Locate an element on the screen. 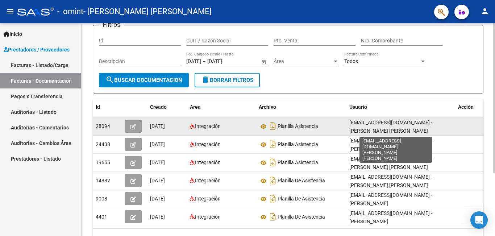 The height and width of the screenshot is (236, 495). span: Id is located at coordinates (98, 107).